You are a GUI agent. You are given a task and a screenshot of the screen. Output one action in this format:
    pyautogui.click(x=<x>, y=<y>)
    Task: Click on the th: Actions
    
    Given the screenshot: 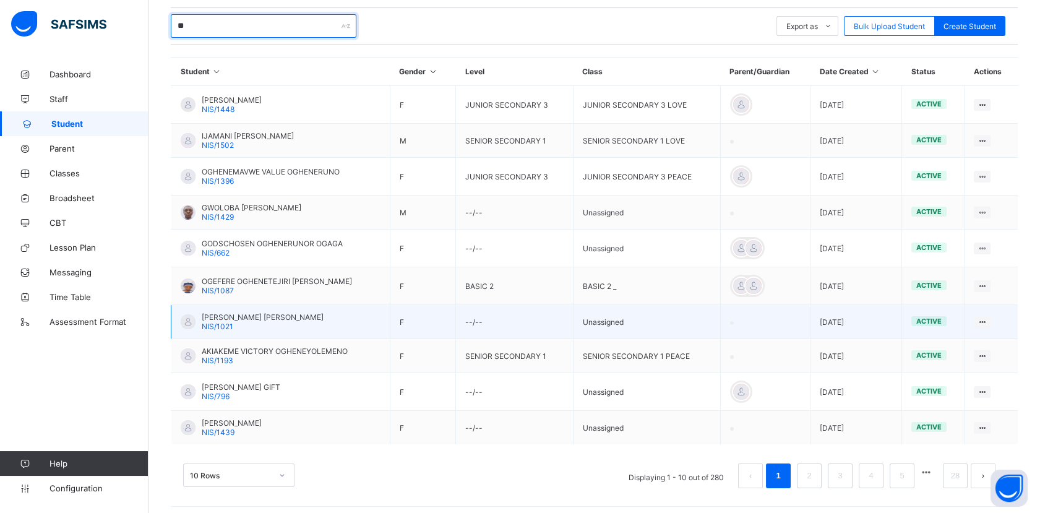 What is the action you would take?
    pyautogui.click(x=991, y=72)
    